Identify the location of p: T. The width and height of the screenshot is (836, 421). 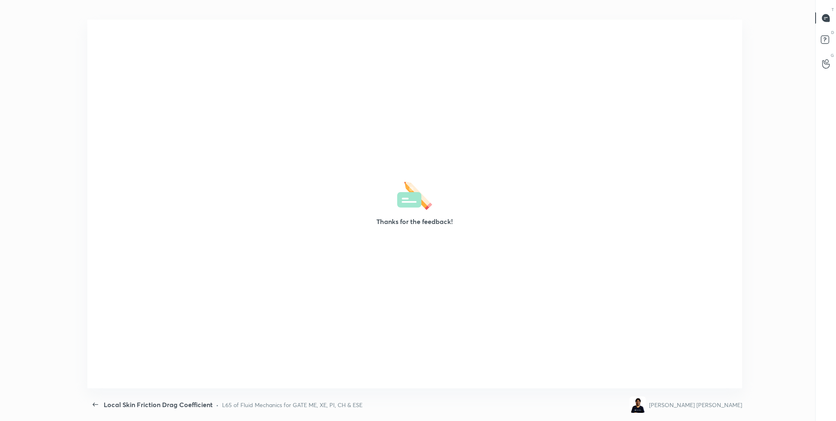
(833, 9).